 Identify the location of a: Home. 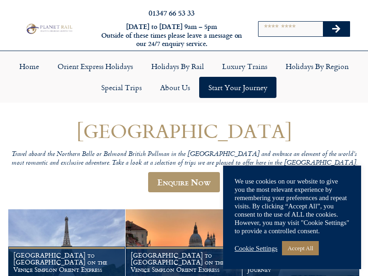
(29, 66).